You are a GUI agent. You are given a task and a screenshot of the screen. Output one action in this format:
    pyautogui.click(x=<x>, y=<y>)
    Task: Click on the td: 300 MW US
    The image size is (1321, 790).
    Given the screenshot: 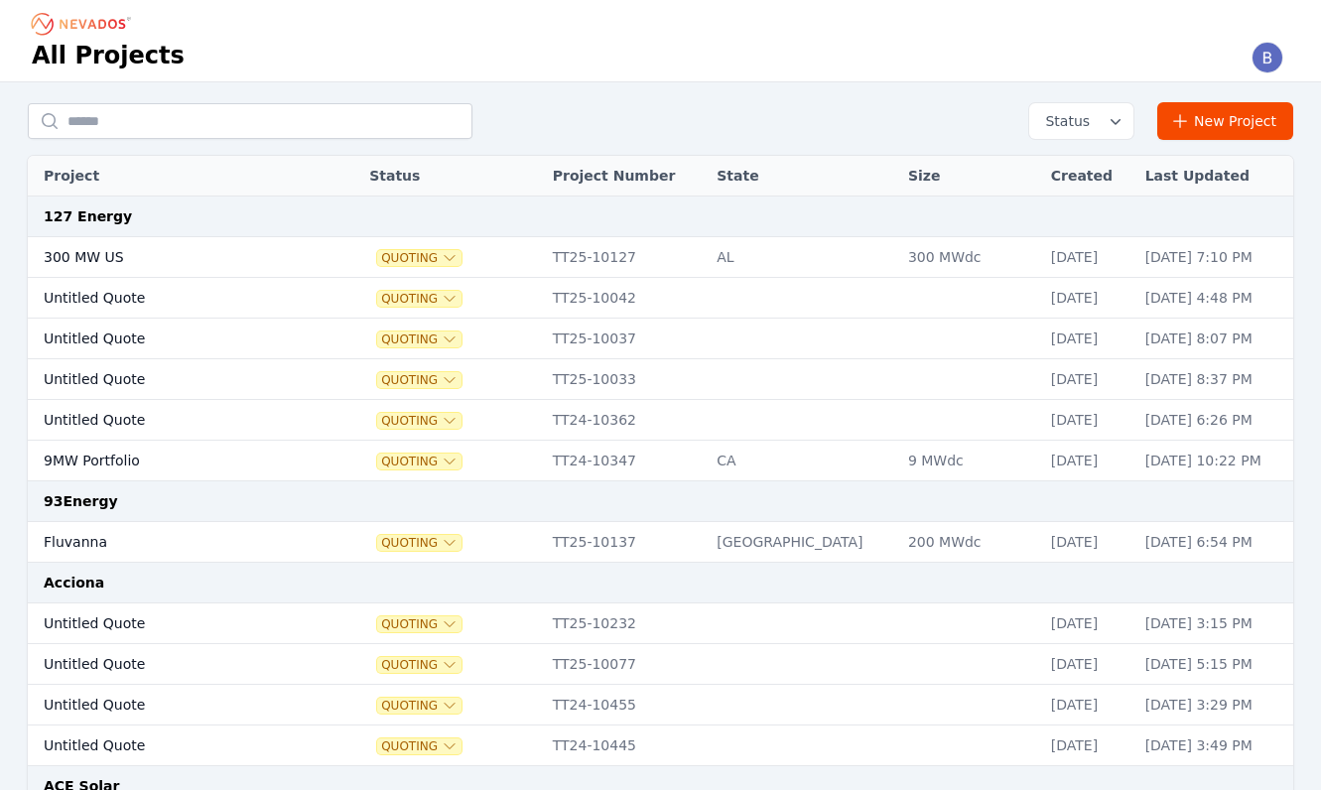 What is the action you would take?
    pyautogui.click(x=171, y=257)
    